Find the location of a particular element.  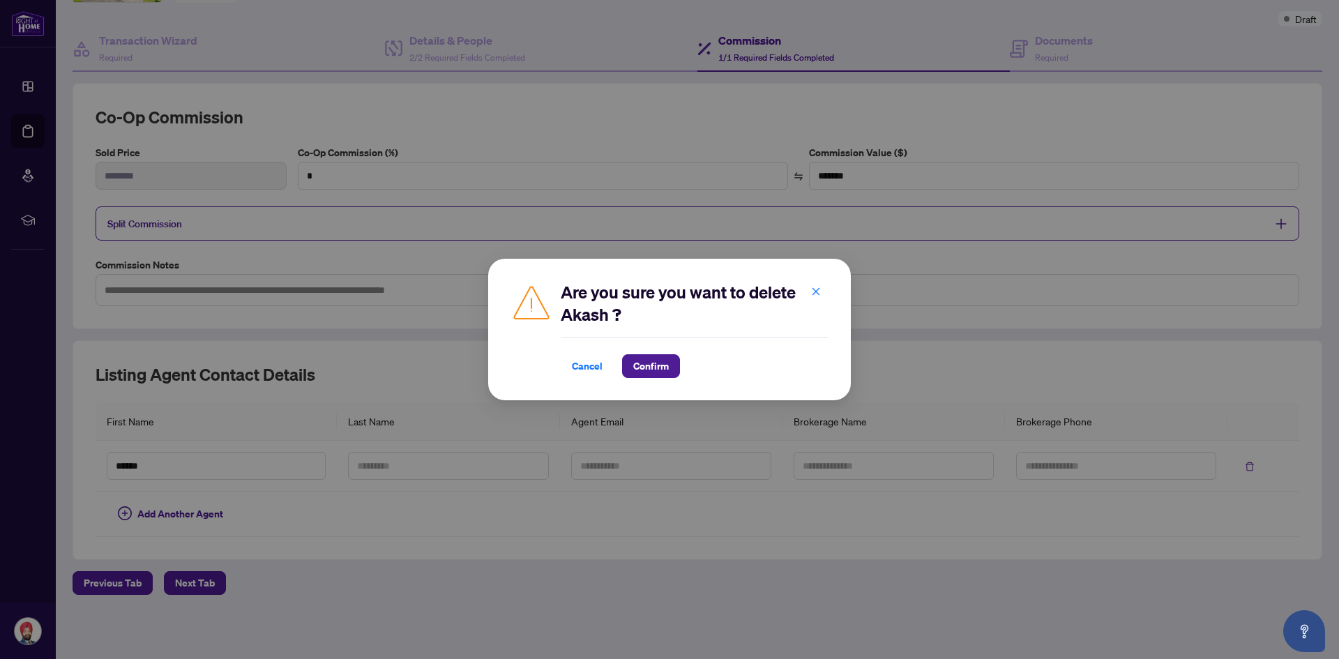

img: Caution Icon is located at coordinates (532, 302).